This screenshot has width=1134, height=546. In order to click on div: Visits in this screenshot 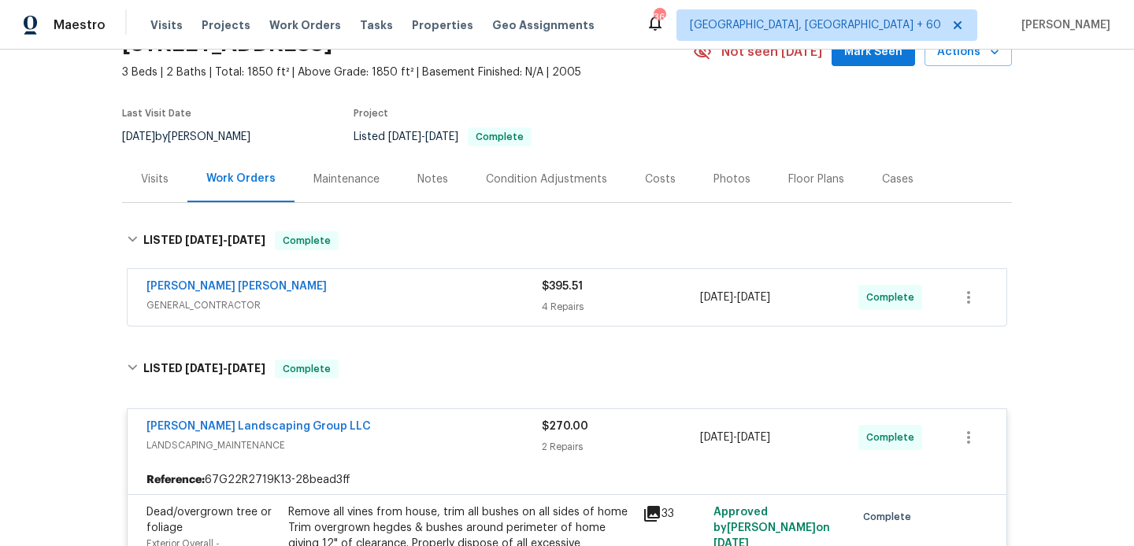, I will do `click(154, 180)`.